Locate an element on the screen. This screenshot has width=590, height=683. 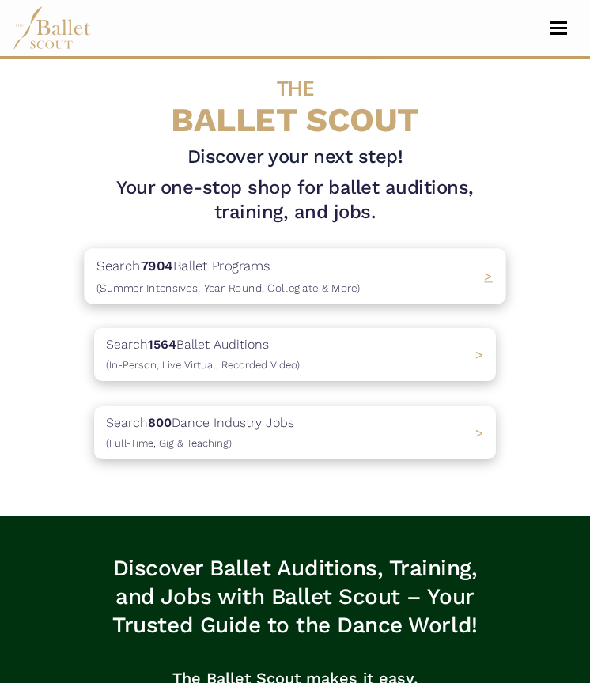
h3: Discover your next step! is located at coordinates (295, 156).